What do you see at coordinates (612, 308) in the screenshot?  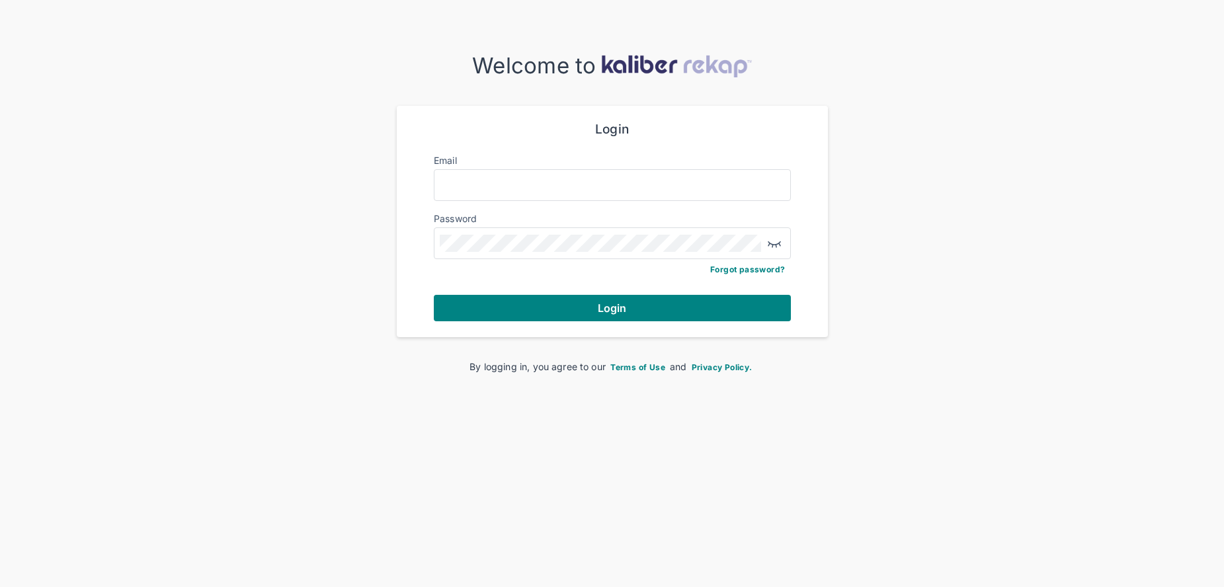 I see `span: Login` at bounding box center [612, 308].